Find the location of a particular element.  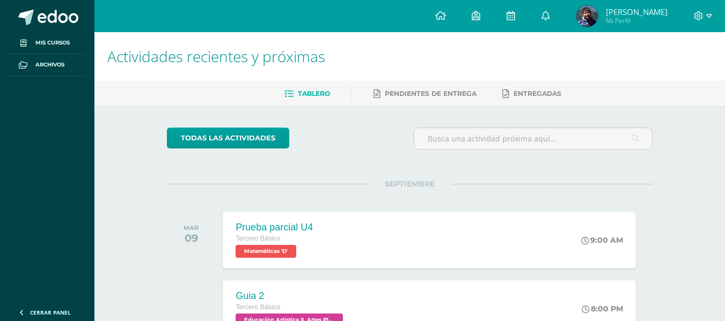

span: Cerrar panel is located at coordinates (50, 313).